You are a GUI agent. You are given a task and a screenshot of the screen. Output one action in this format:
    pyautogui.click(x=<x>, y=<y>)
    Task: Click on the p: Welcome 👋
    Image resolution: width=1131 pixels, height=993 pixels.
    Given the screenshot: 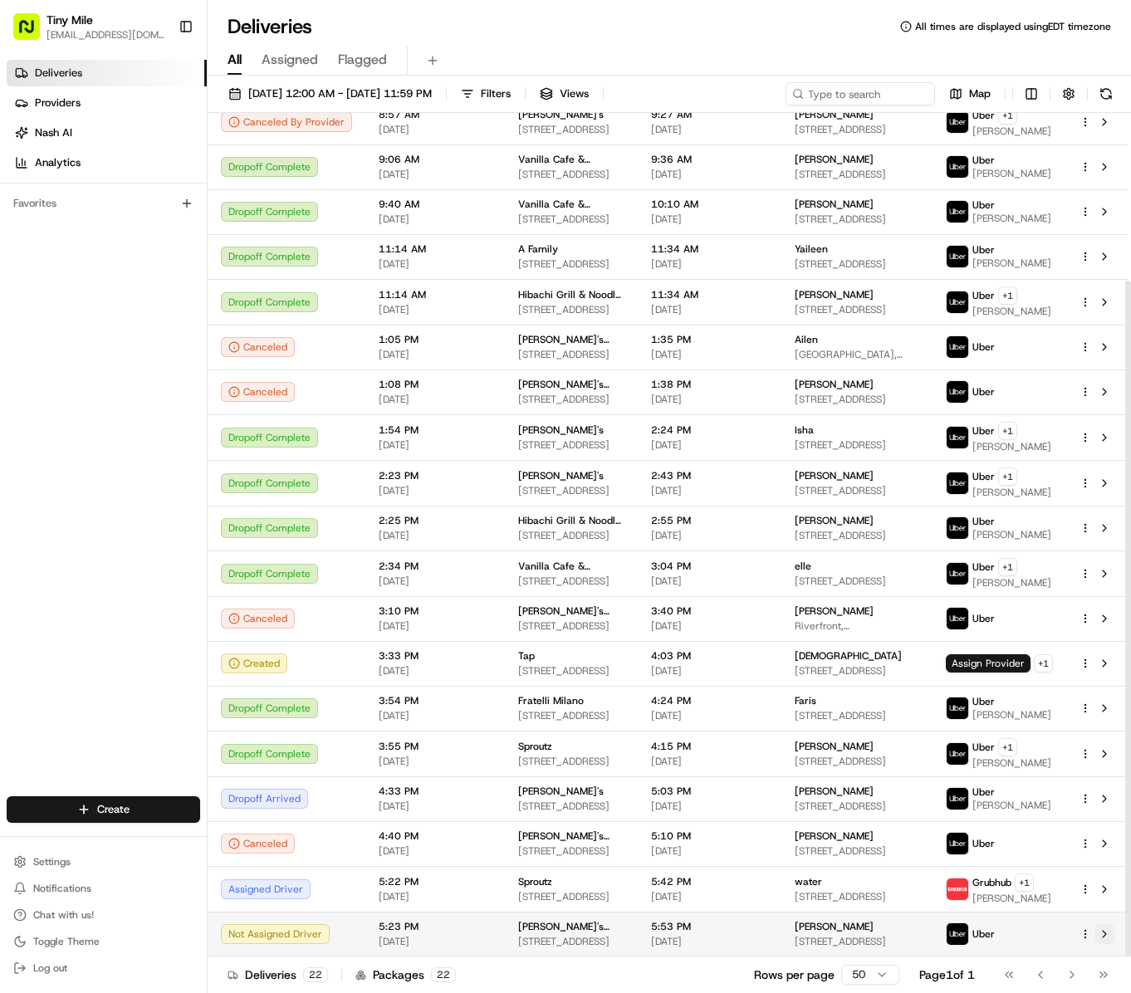 What is the action you would take?
    pyautogui.click(x=159, y=81)
    